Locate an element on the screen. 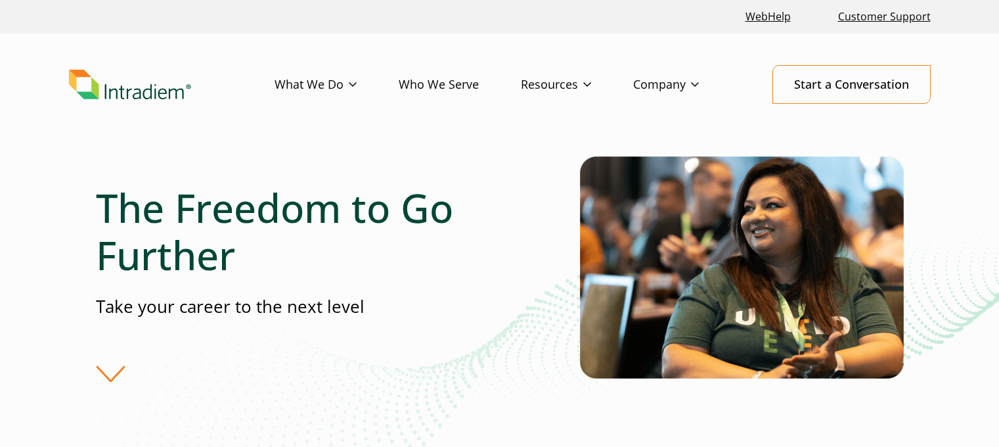  a: Start a Conversation is located at coordinates (852, 84).